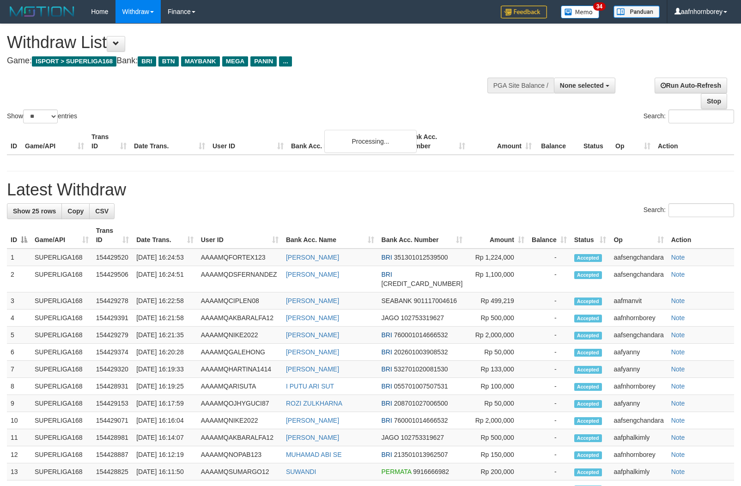 The image size is (741, 486). What do you see at coordinates (314, 403) in the screenshot?
I see `a: ROZI ZULKHARNA` at bounding box center [314, 403].